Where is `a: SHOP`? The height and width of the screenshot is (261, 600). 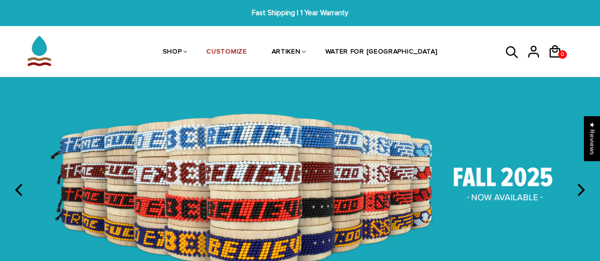 a: SHOP is located at coordinates (172, 53).